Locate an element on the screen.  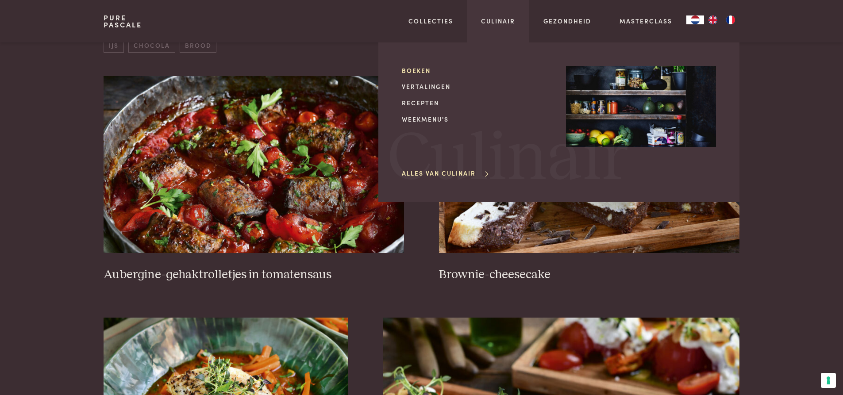
a: Alles van Culinair is located at coordinates (446, 173).